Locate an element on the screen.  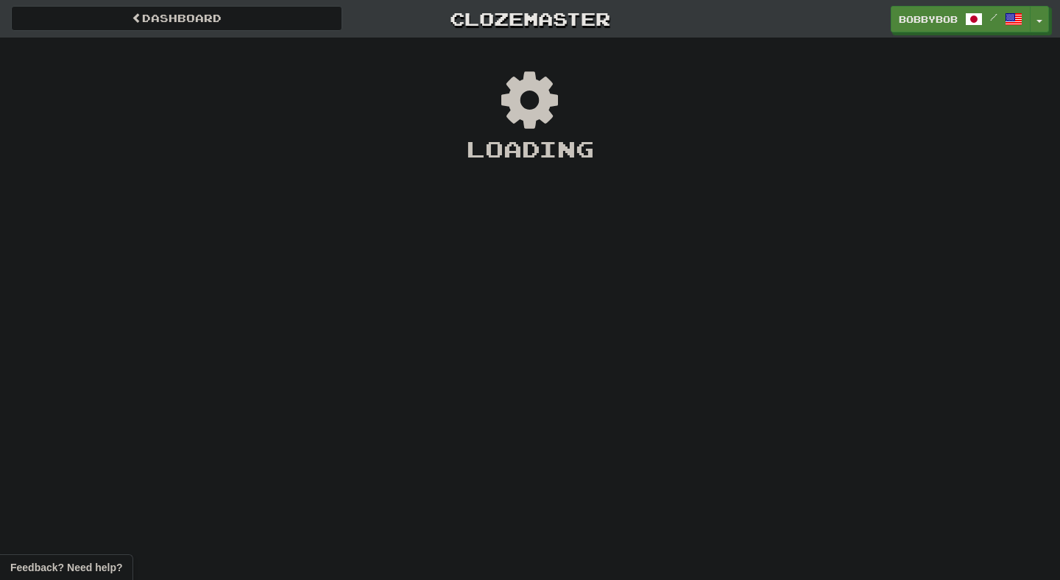
span: Open feedback widget is located at coordinates (66, 568).